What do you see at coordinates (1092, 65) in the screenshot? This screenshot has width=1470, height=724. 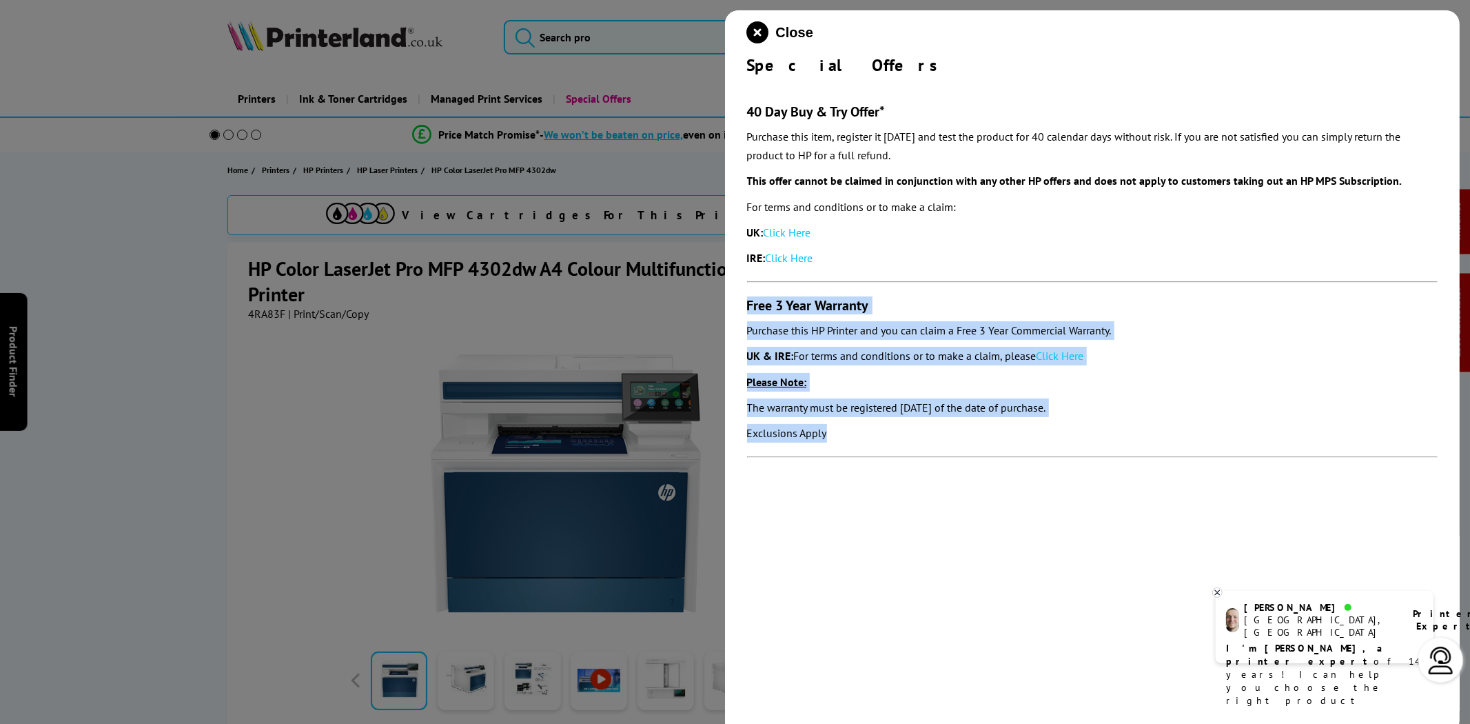 I see `div: Special Offers` at bounding box center [1092, 65].